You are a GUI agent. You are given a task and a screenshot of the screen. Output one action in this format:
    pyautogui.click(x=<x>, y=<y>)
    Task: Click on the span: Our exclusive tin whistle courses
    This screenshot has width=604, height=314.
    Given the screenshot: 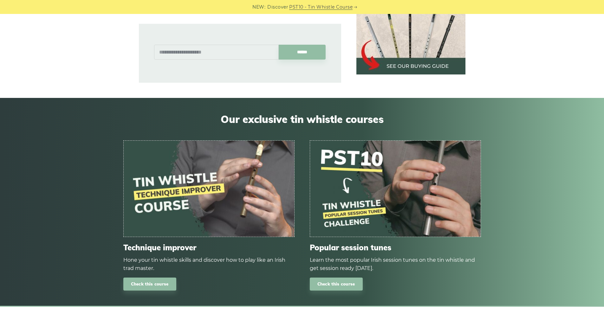 What is the action you would take?
    pyautogui.click(x=302, y=119)
    